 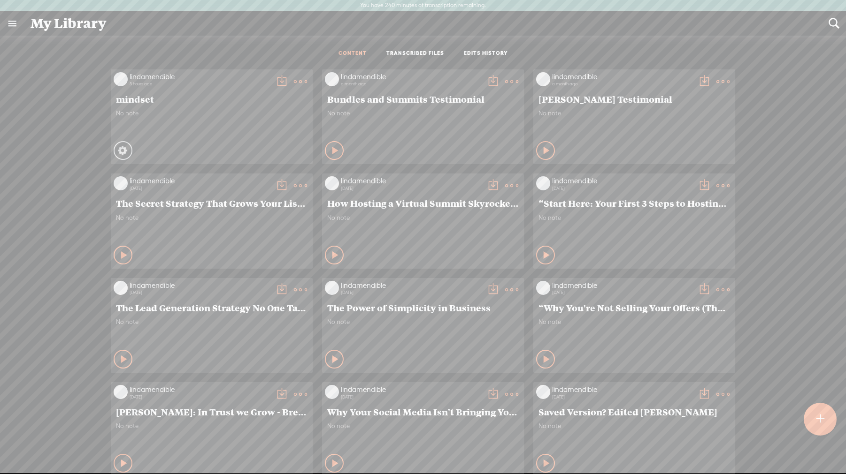 I want to click on a: TRANSCRIBED FILES, so click(x=415, y=53).